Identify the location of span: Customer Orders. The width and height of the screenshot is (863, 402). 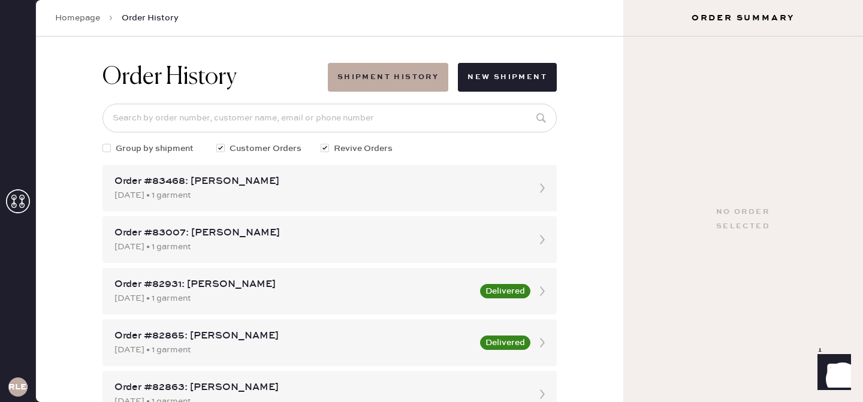
(265, 149).